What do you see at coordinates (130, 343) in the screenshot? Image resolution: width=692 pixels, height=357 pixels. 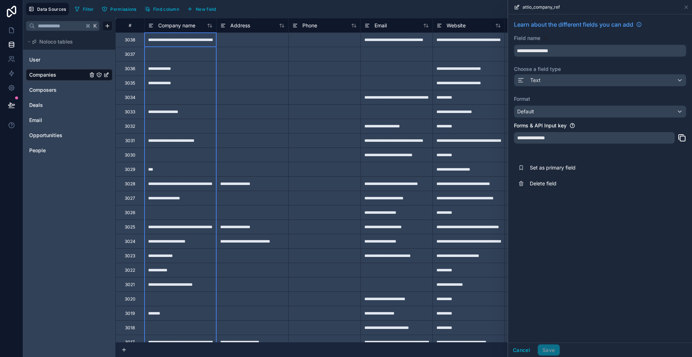 I see `div: 3017` at bounding box center [130, 343].